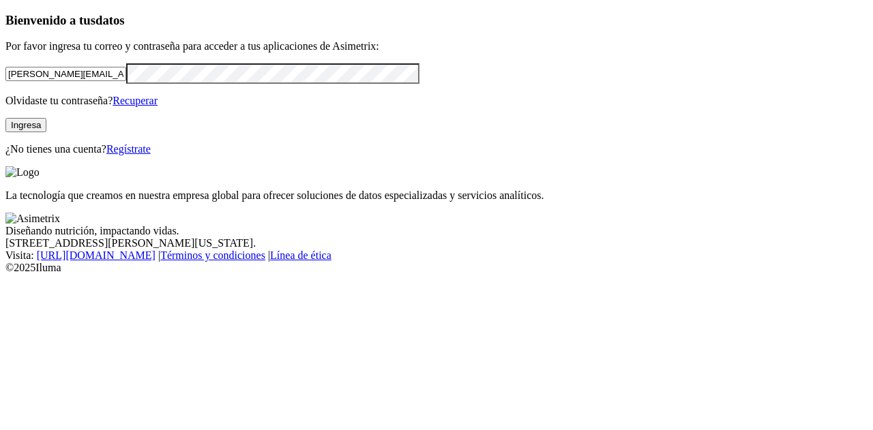 The image size is (873, 430). Describe the element at coordinates (135, 100) in the screenshot. I see `a: Recuperar` at that location.